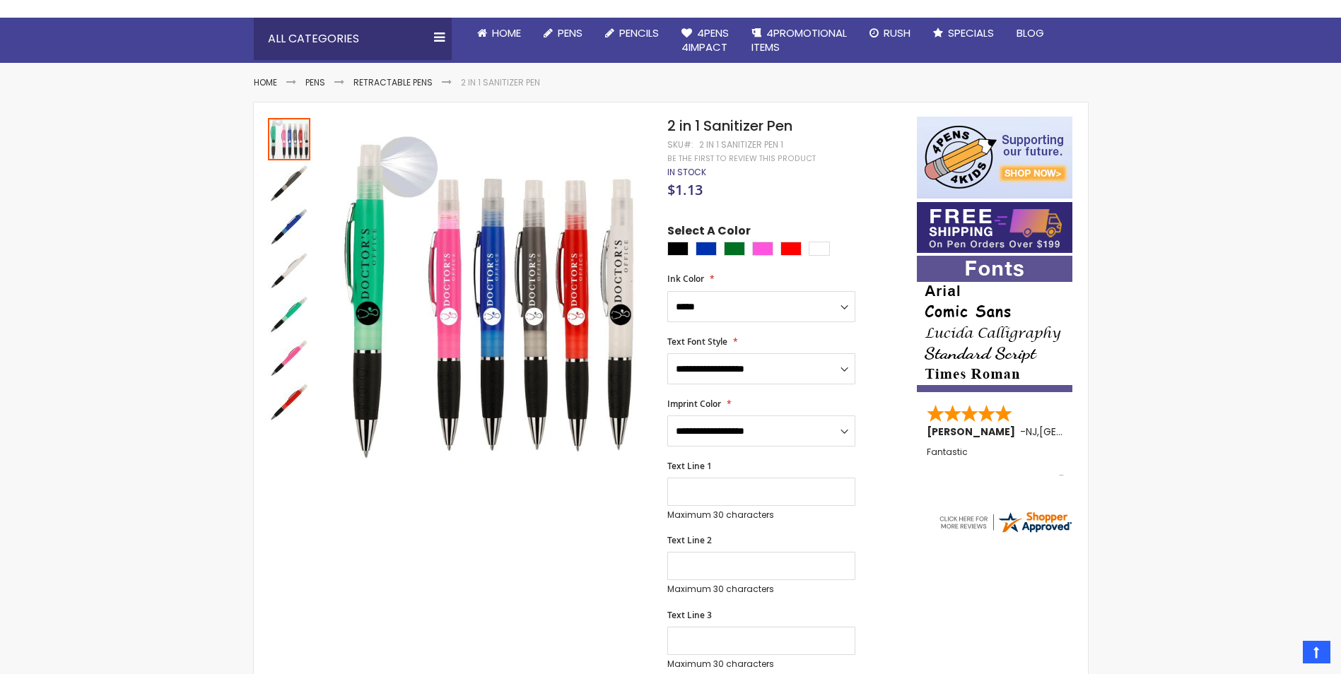 The image size is (1341, 674). What do you see at coordinates (897, 33) in the screenshot?
I see `span: Rush` at bounding box center [897, 33].